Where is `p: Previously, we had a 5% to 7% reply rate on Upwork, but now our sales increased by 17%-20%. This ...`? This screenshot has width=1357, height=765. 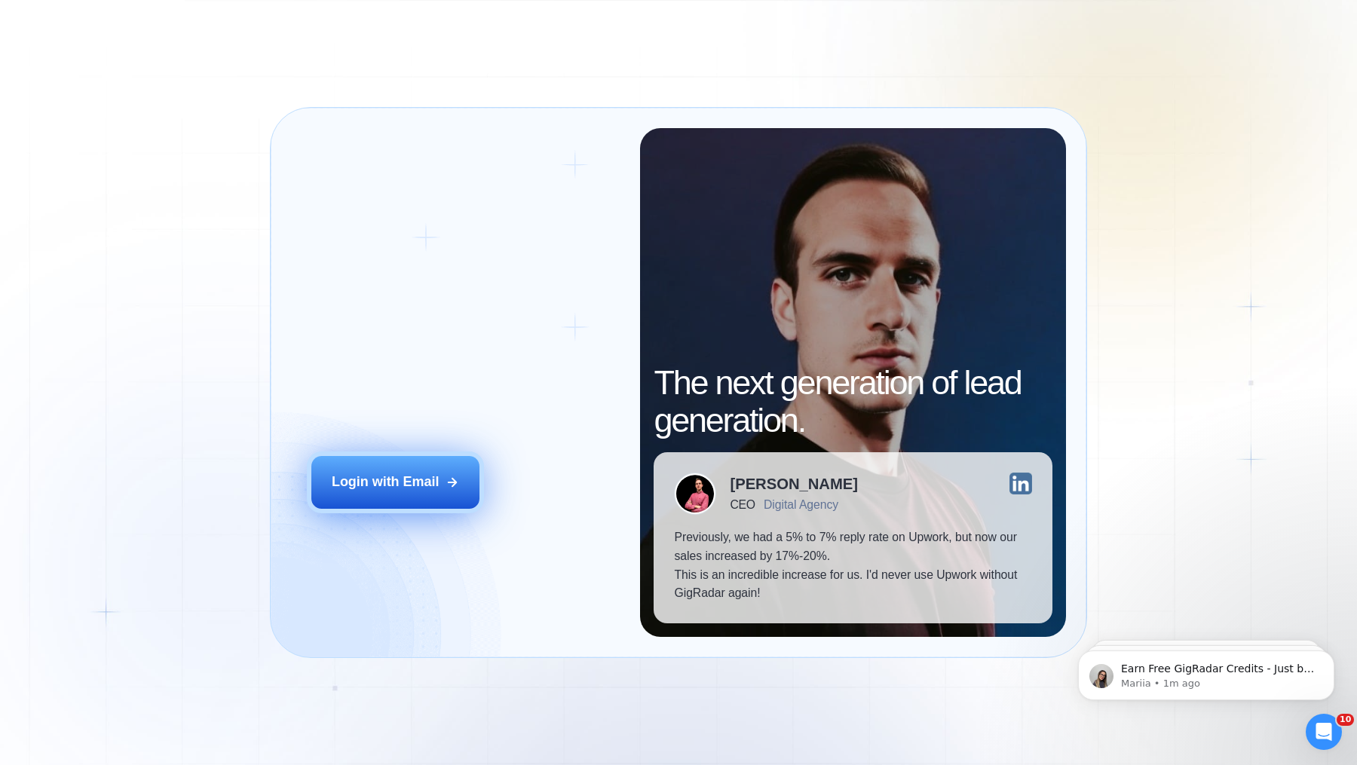 p: Previously, we had a 5% to 7% reply rate on Upwork, but now our sales increased by 17%-20%. This ... is located at coordinates (853, 565).